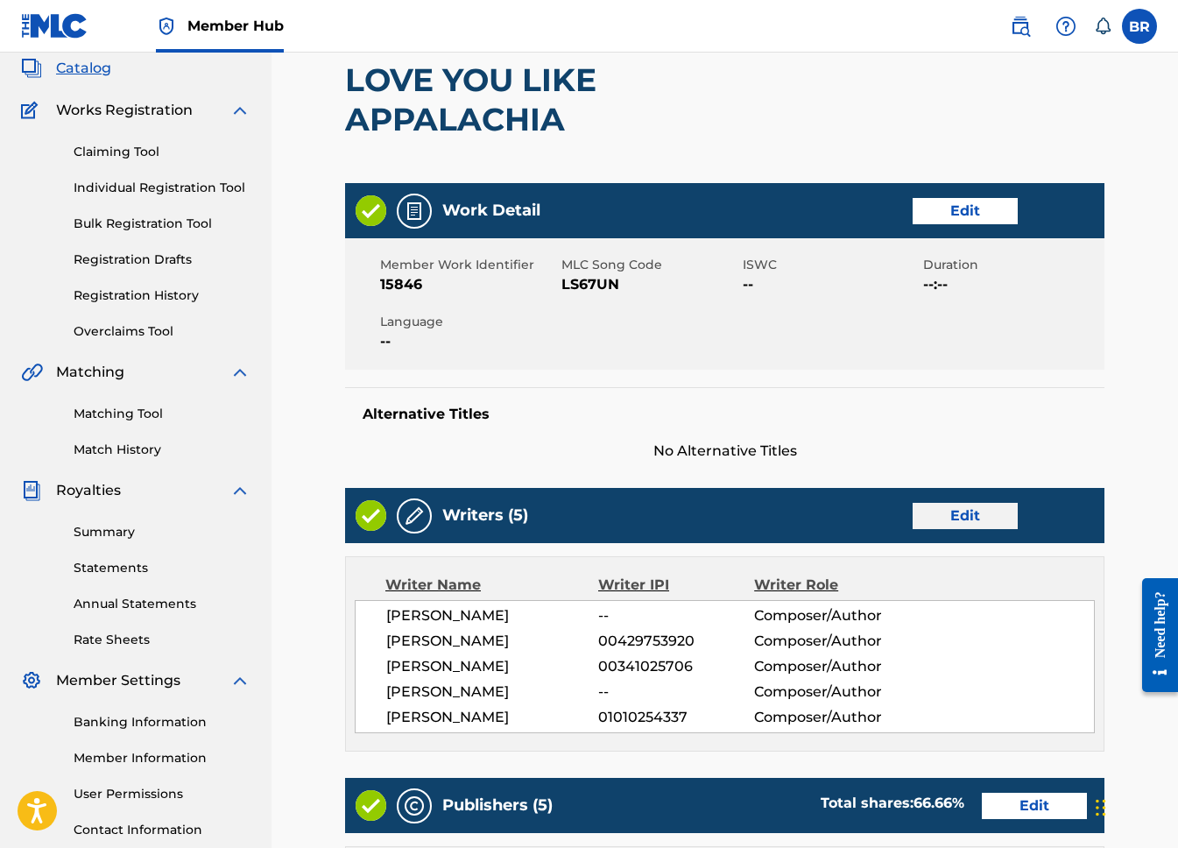 The image size is (1178, 848). I want to click on a: Annual Statements, so click(162, 603).